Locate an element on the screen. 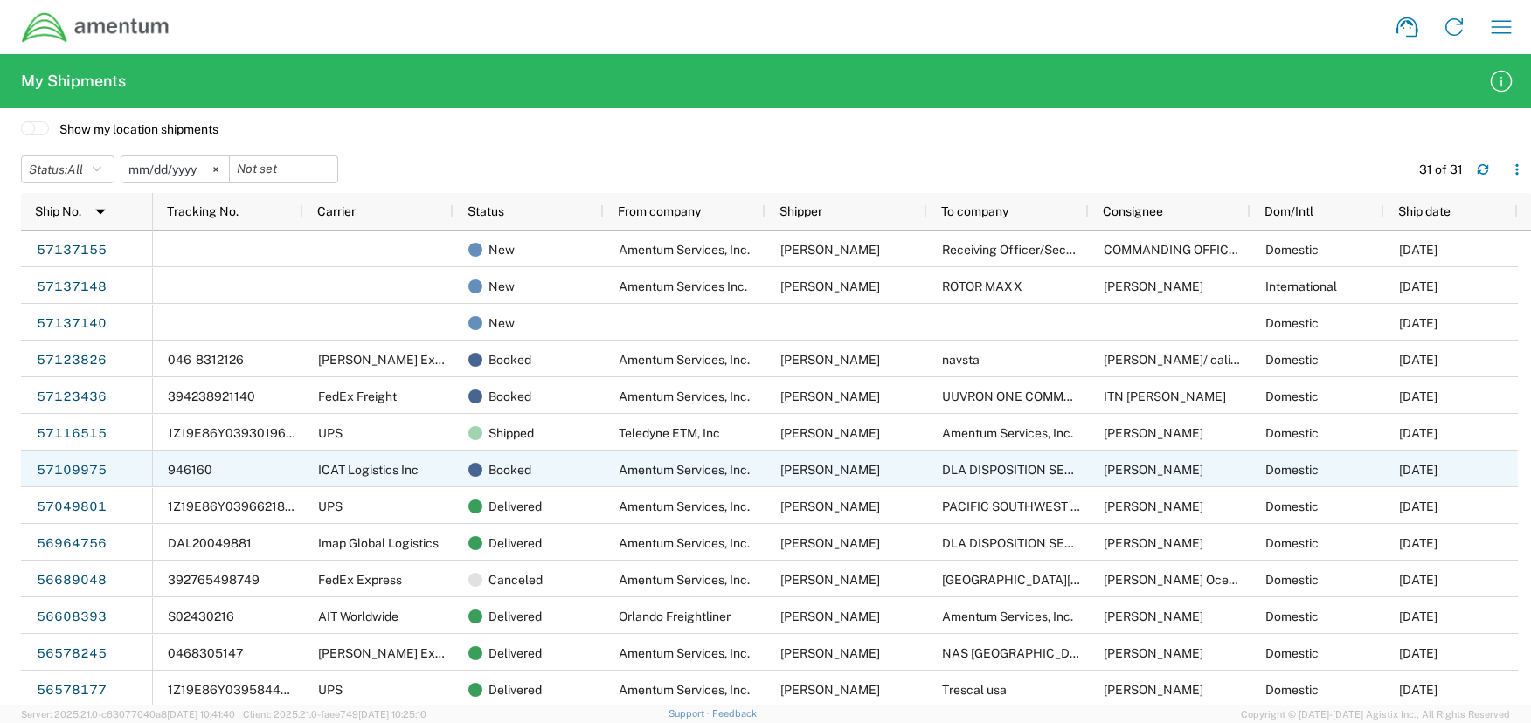 The height and width of the screenshot is (723, 1531). img: dyncorp is located at coordinates (95, 27).